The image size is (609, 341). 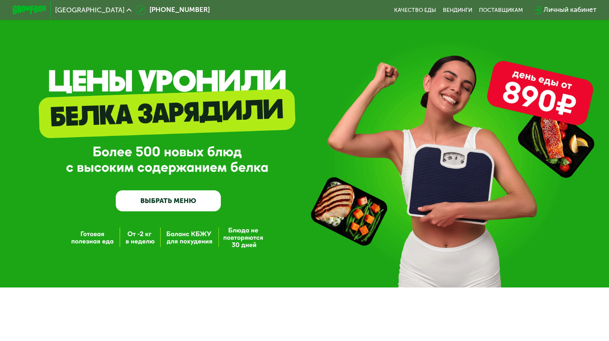 What do you see at coordinates (415, 10) in the screenshot?
I see `a: Качество еды` at bounding box center [415, 10].